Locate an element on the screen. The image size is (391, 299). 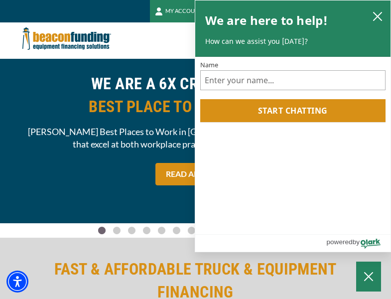
a: Go To Slide 2 is located at coordinates (132, 230).